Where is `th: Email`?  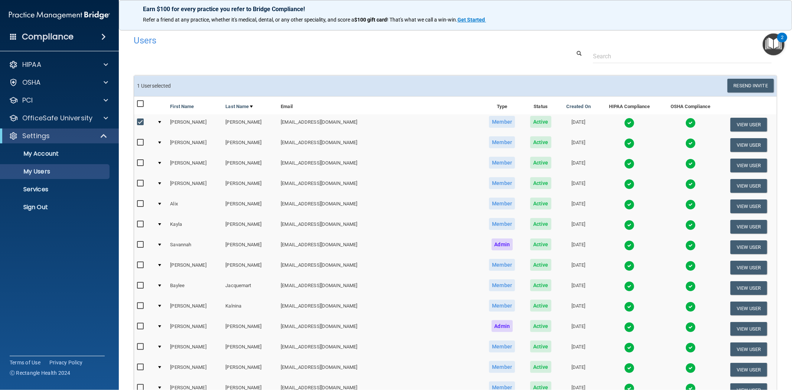 th: Email is located at coordinates (380, 106).